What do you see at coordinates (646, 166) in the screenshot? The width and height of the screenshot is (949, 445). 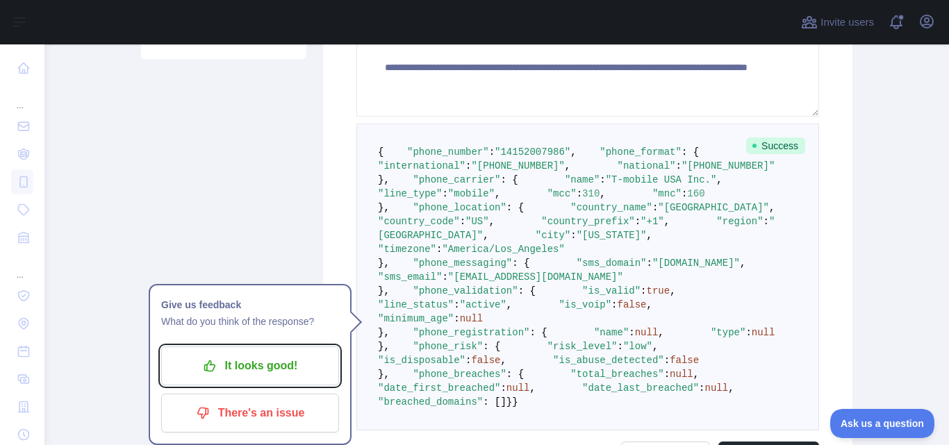 I see `span: "national"` at bounding box center [646, 166].